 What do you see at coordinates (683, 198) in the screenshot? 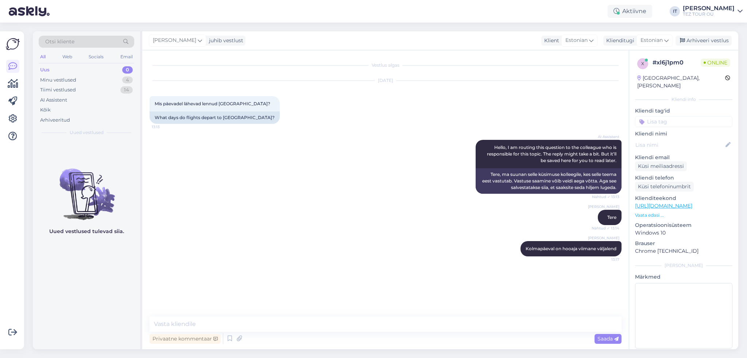
I see `p: Klienditeekond` at bounding box center [683, 198].